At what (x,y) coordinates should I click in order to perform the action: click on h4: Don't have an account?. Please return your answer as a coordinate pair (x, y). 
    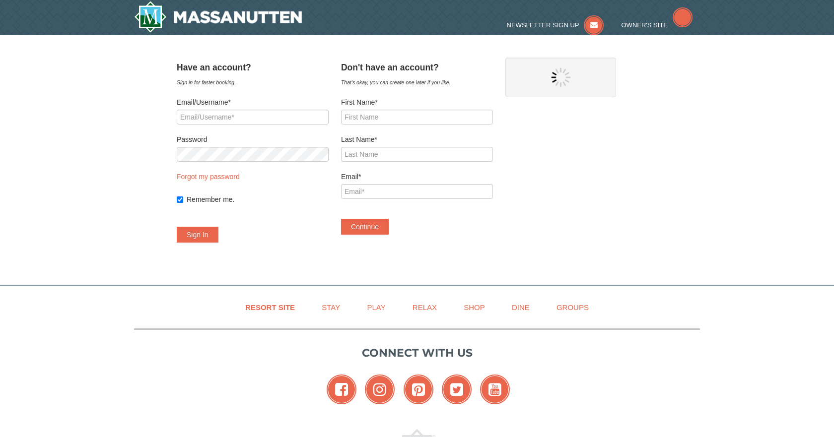
    Looking at the image, I should click on (417, 67).